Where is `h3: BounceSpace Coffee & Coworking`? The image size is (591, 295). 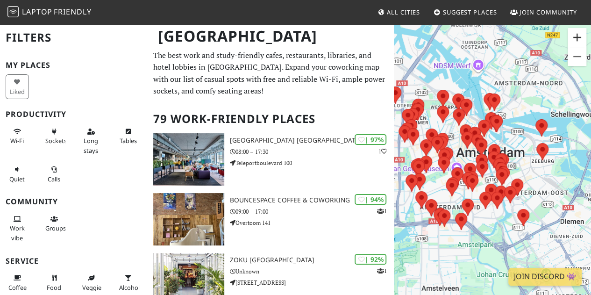
h3: BounceSpace Coffee & Coworking is located at coordinates (311, 200).